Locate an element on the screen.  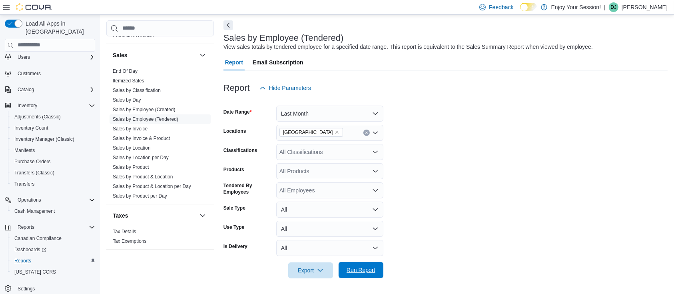
span: Sales by Location per Day is located at coordinates (141, 157).